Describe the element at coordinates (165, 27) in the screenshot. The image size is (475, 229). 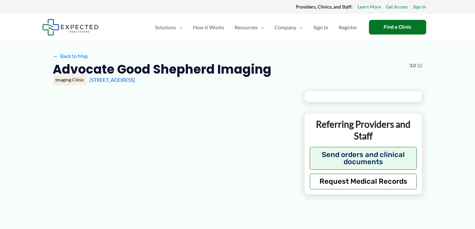
I see `span: Solutions` at that location.